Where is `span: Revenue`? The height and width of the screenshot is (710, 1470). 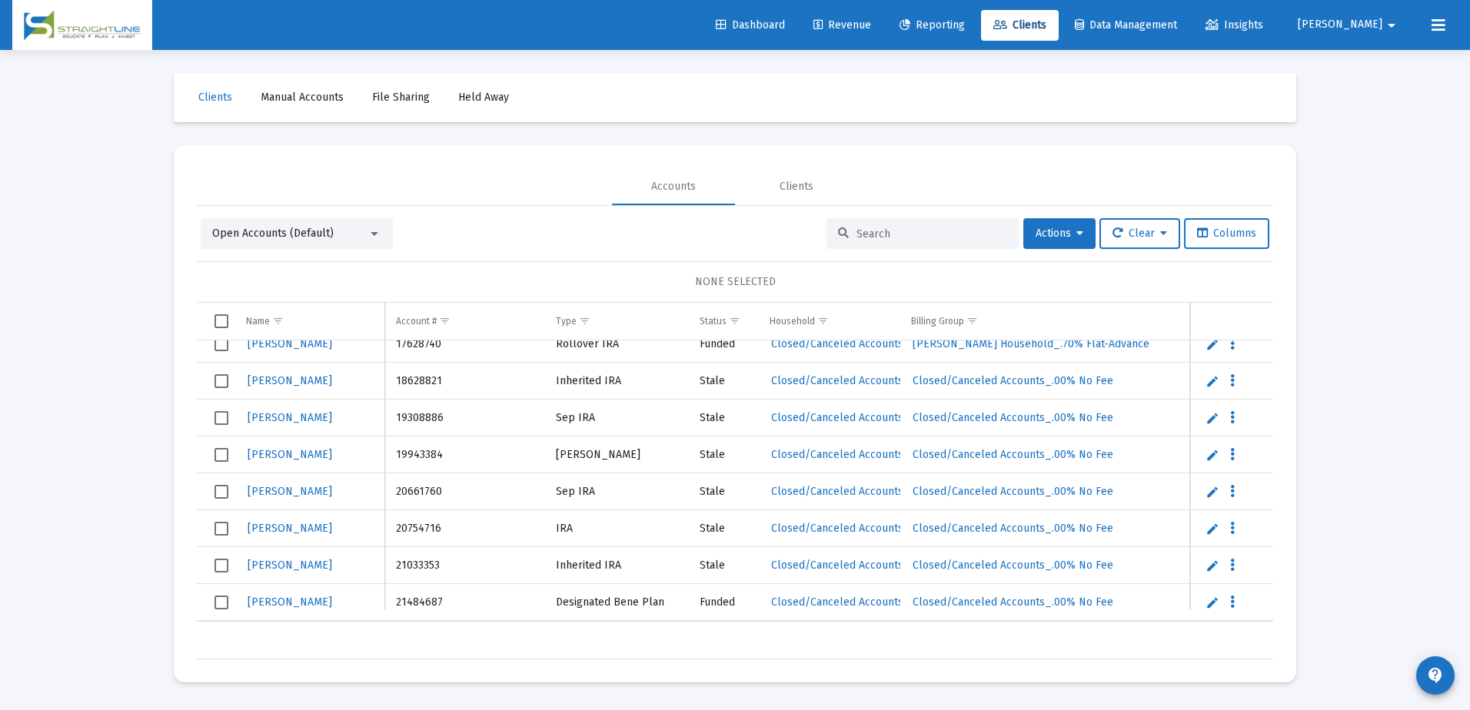
span: Revenue is located at coordinates (842, 25).